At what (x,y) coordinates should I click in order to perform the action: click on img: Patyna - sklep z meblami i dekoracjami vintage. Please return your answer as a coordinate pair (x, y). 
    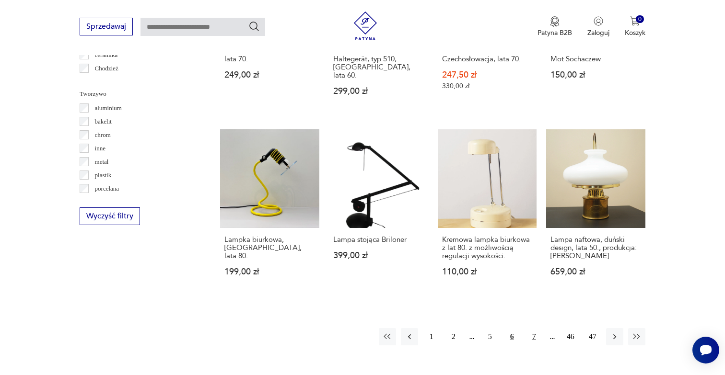
    Looking at the image, I should click on (365, 26).